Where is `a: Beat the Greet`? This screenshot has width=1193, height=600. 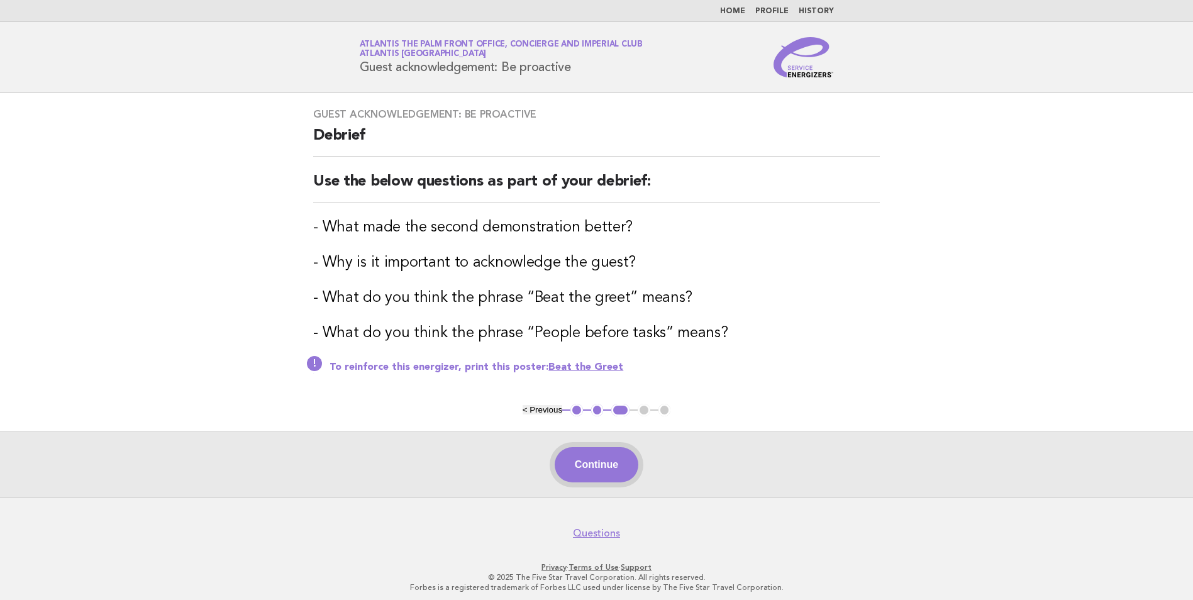 a: Beat the Greet is located at coordinates (585, 367).